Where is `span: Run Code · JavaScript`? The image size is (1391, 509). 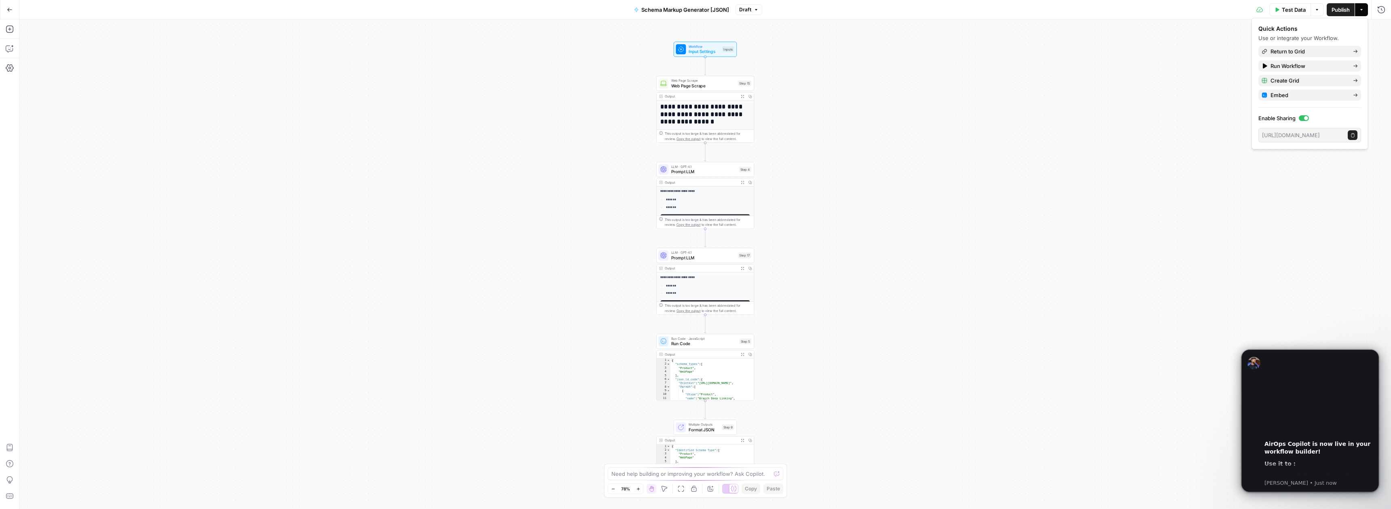
span: Run Code · JavaScript is located at coordinates (704, 338).